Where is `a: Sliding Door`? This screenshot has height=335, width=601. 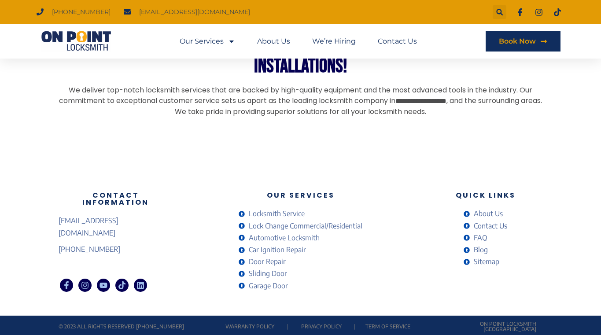 a: Sliding Door is located at coordinates (300, 273).